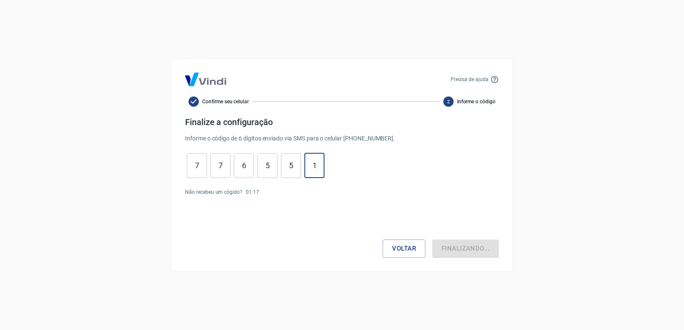 The width and height of the screenshot is (684, 330). What do you see at coordinates (342, 122) in the screenshot?
I see `h4: Finalize a configuração` at bounding box center [342, 122].